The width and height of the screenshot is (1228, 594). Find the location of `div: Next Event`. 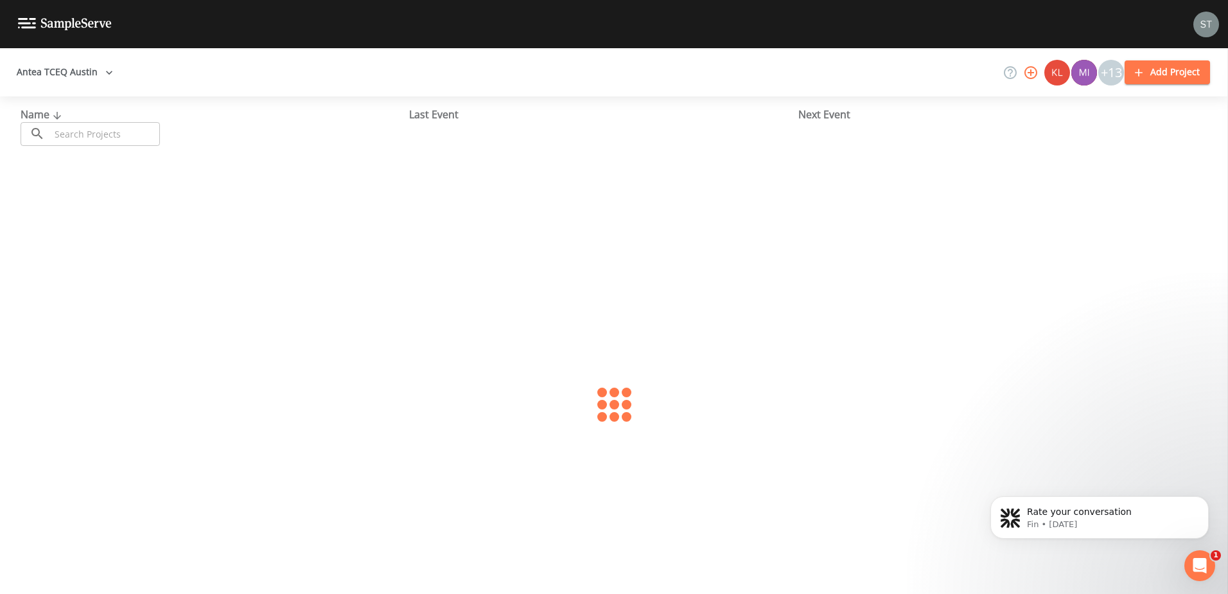

div: Next Event is located at coordinates (993, 114).